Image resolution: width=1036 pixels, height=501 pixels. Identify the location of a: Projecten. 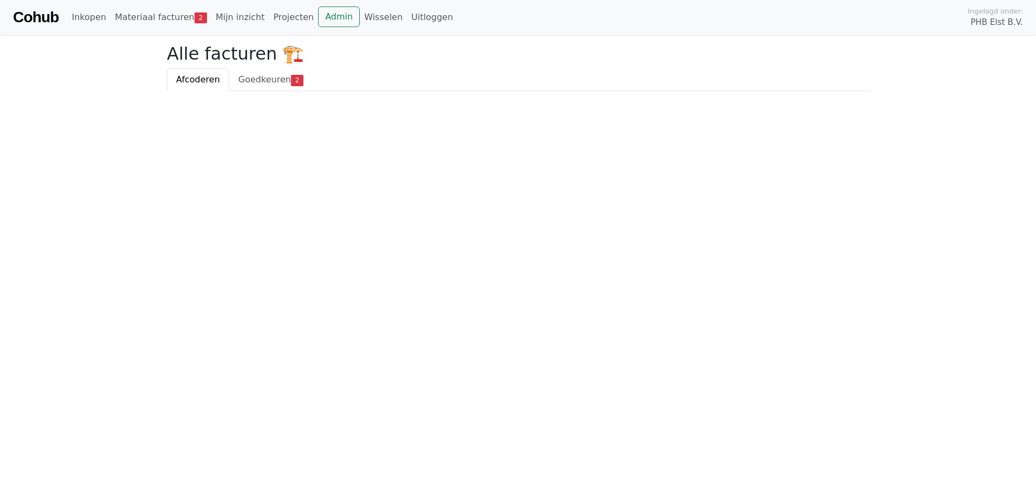
(293, 17).